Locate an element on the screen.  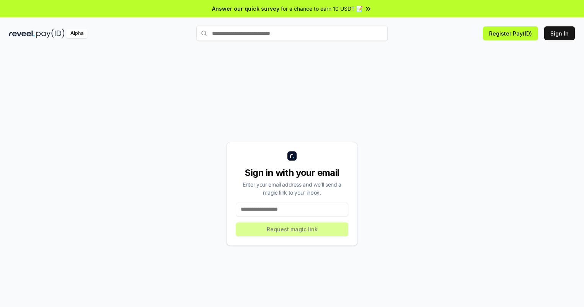
div: Alpha is located at coordinates (77, 33).